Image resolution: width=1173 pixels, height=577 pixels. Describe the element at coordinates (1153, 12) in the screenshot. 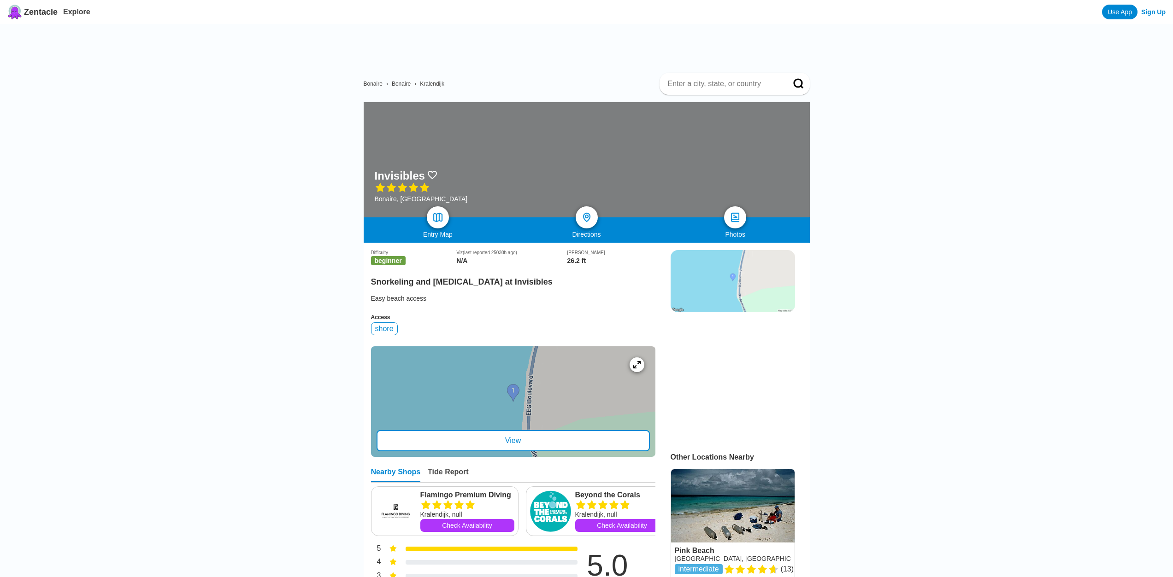

I see `a: Sign Up` at that location.